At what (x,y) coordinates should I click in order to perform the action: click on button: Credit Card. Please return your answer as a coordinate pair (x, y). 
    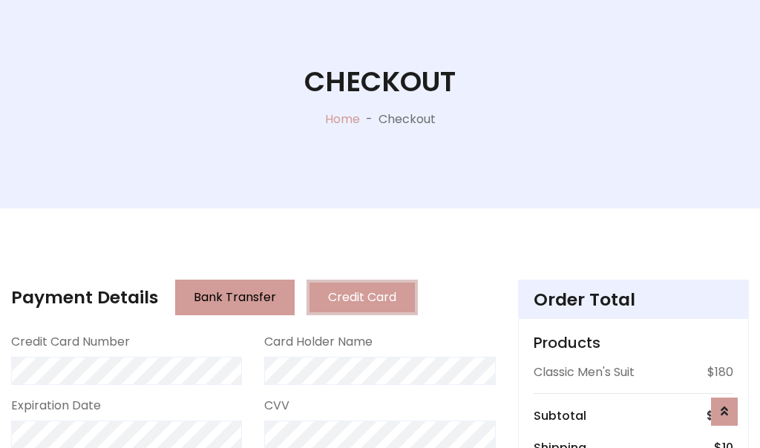
    Looking at the image, I should click on (362, 298).